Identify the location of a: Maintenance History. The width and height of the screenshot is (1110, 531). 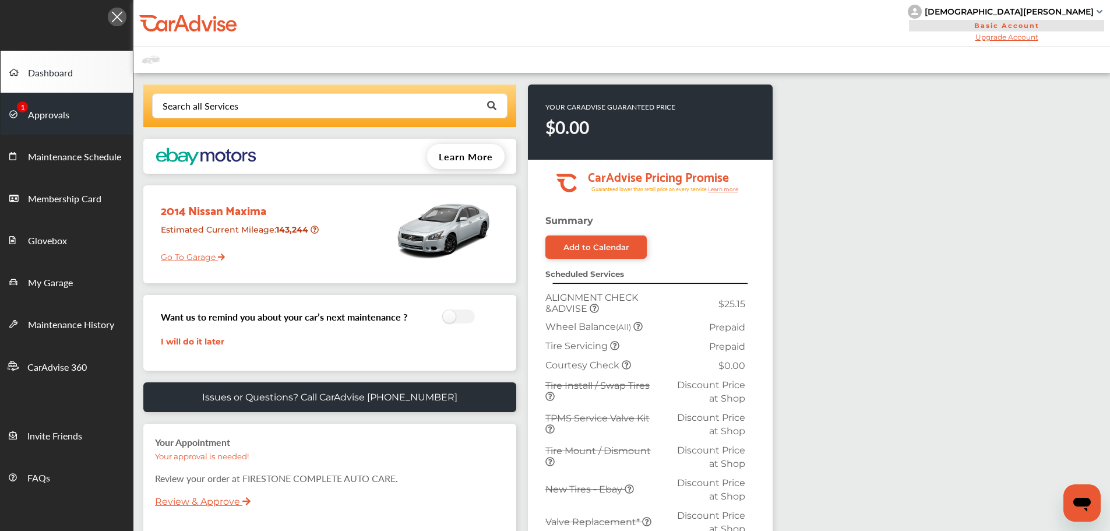
(66, 324).